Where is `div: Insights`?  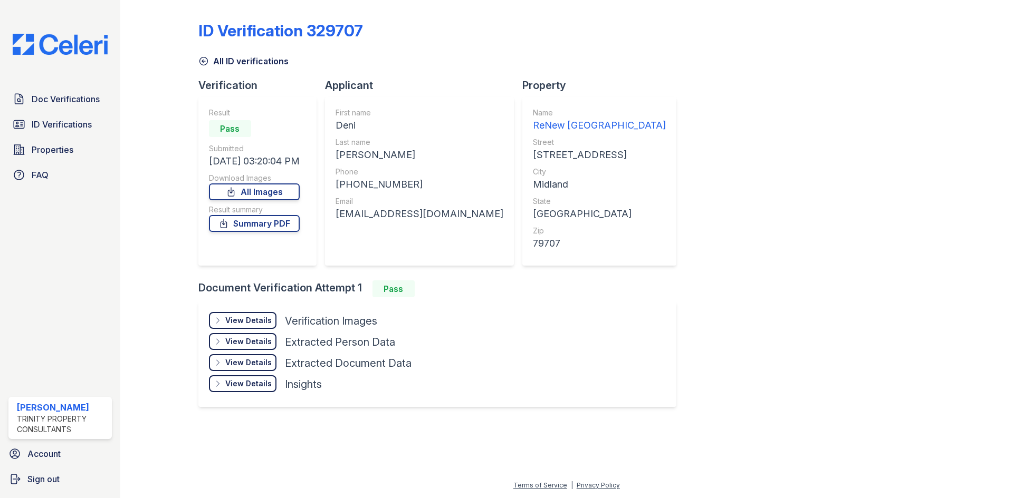 div: Insights is located at coordinates (303, 385).